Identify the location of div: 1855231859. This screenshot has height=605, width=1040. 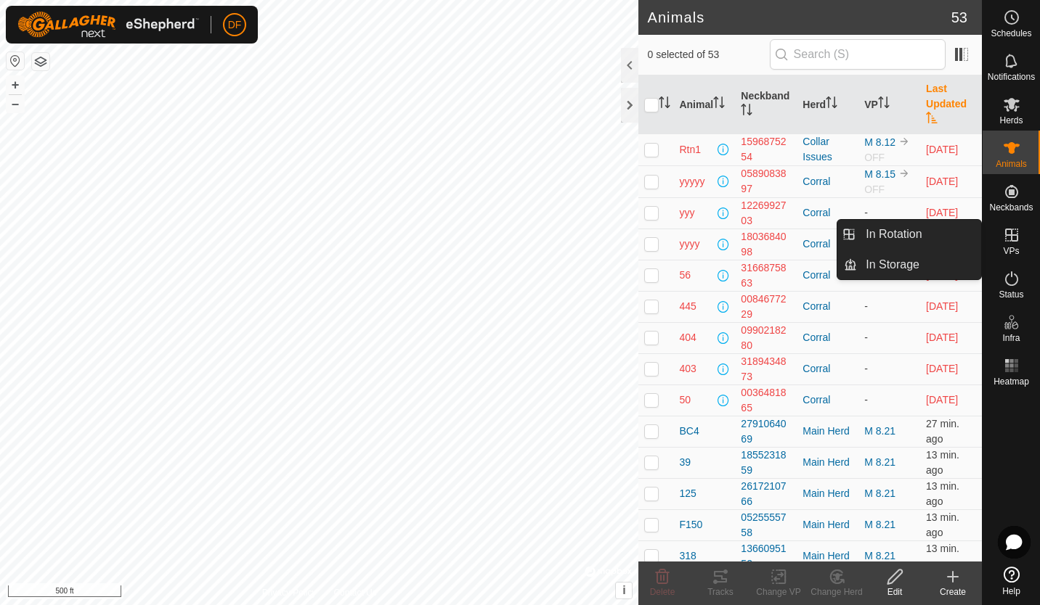
(765, 463).